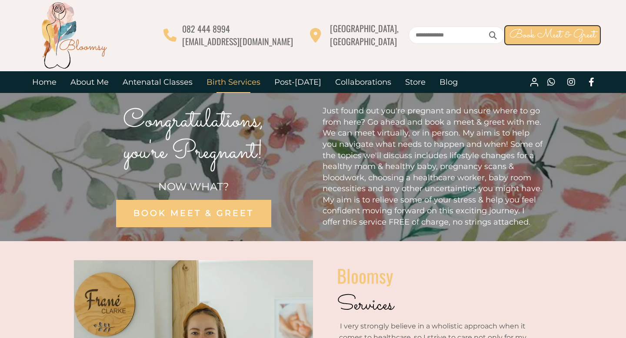 Image resolution: width=626 pixels, height=338 pixels. What do you see at coordinates (44, 82) in the screenshot?
I see `a: Home` at bounding box center [44, 82].